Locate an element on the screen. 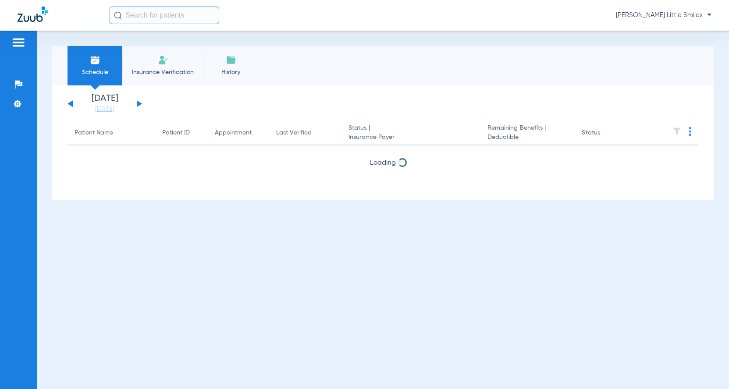 This screenshot has height=389, width=729. img: Zuub Logo is located at coordinates (32, 14).